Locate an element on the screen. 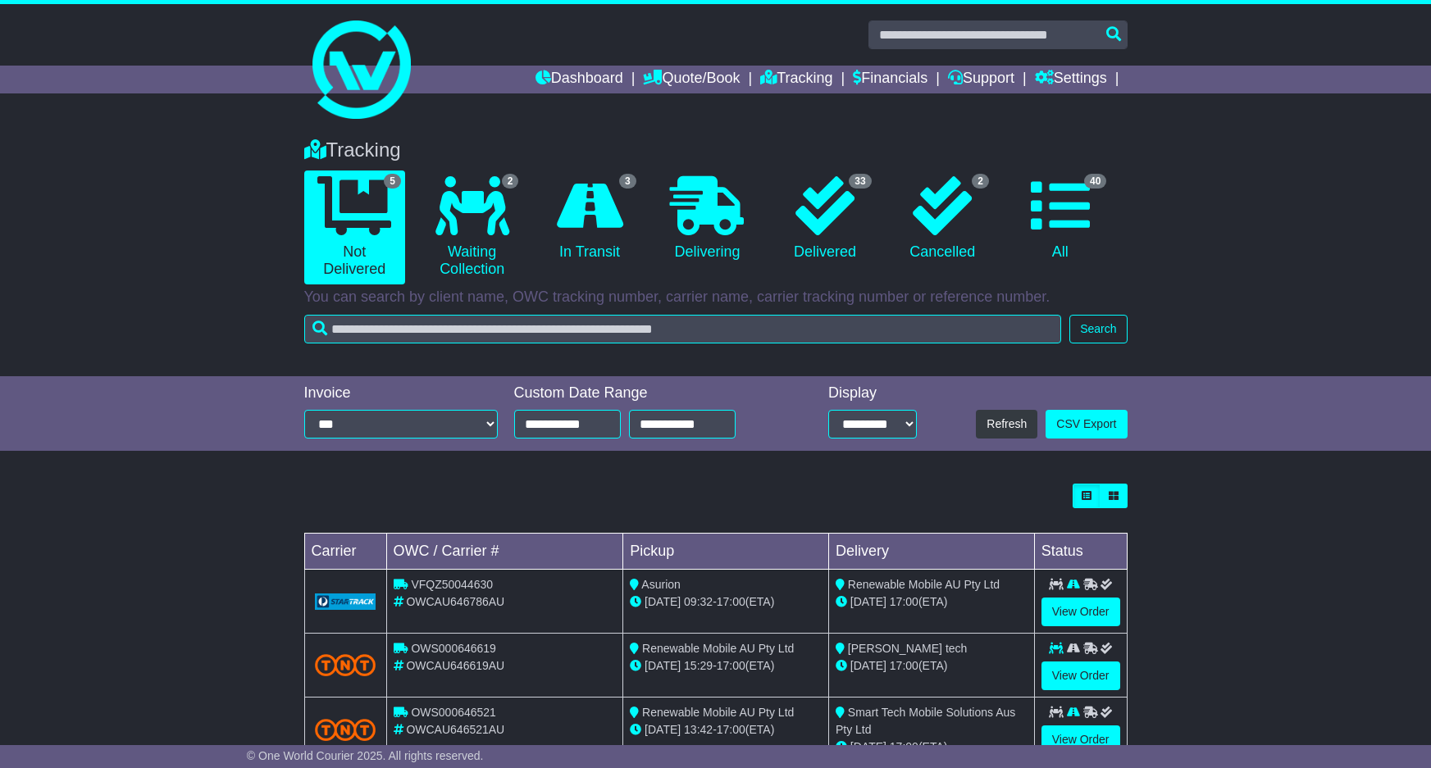  td: Status is located at coordinates (1080, 552).